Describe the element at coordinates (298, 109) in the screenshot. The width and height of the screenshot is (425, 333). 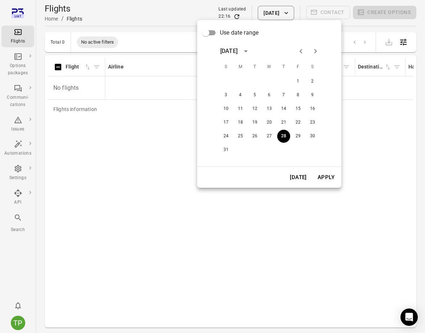
I see `button: 15` at that location.